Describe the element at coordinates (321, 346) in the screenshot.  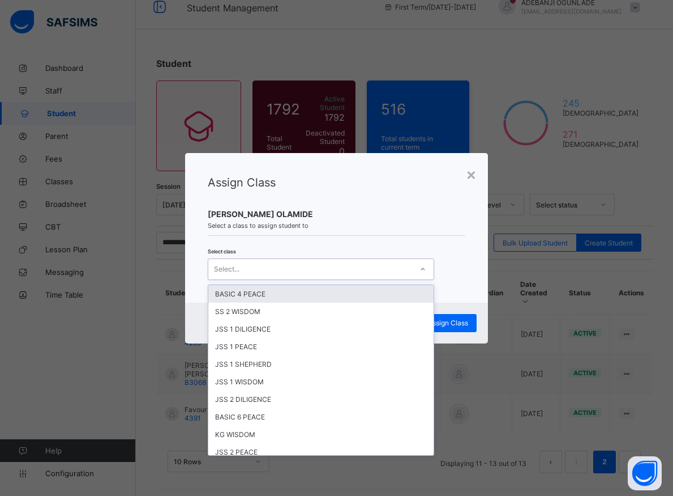
I see `div: JSS 1 PEACE` at that location.